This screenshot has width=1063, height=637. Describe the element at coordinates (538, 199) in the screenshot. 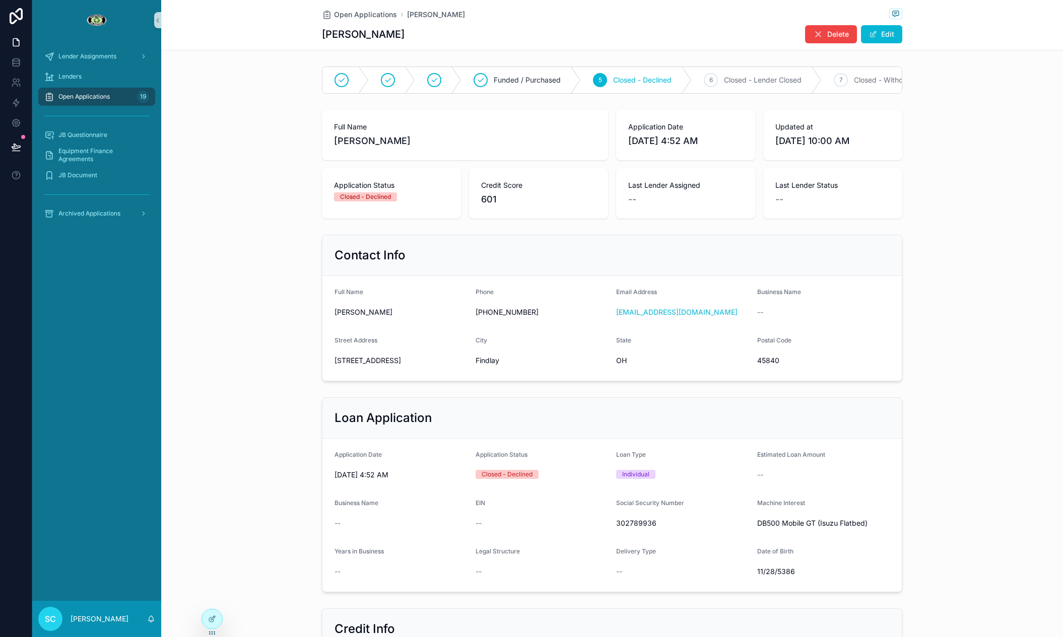

I see `span: 601` at that location.